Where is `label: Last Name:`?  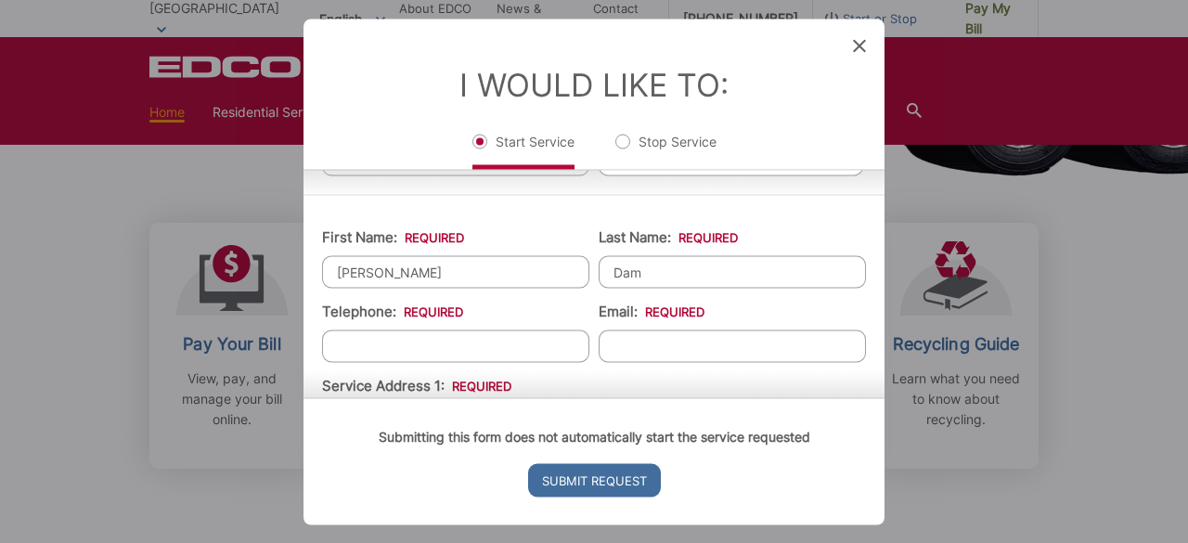 label: Last Name: is located at coordinates (668, 237).